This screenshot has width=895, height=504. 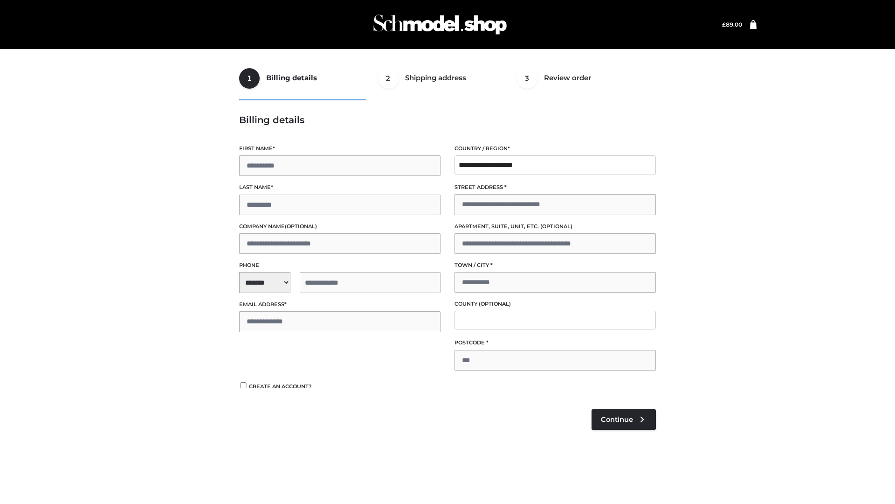 What do you see at coordinates (340, 226) in the screenshot?
I see `label: Company name` at bounding box center [340, 226].